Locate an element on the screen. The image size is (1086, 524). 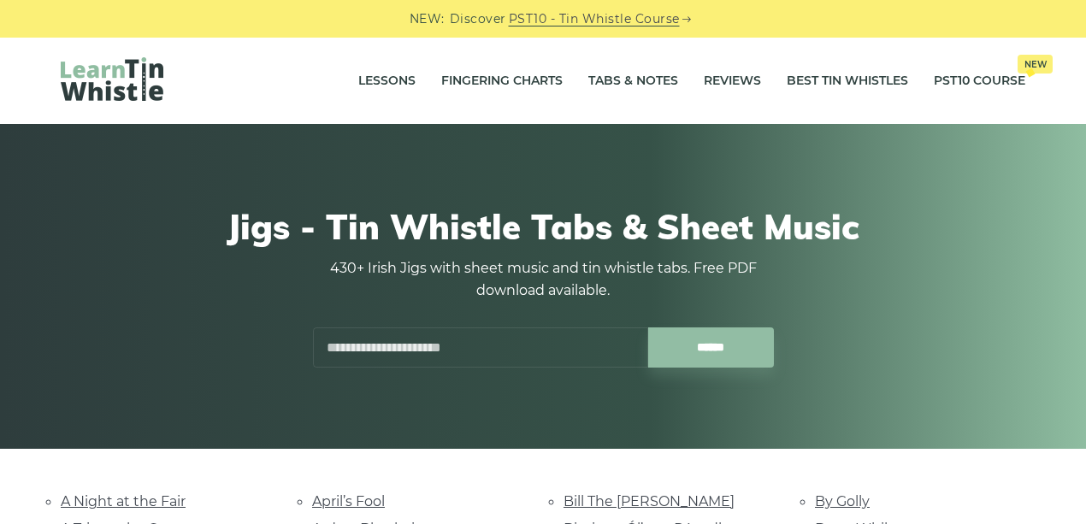
a: April’s Fool is located at coordinates (348, 501).